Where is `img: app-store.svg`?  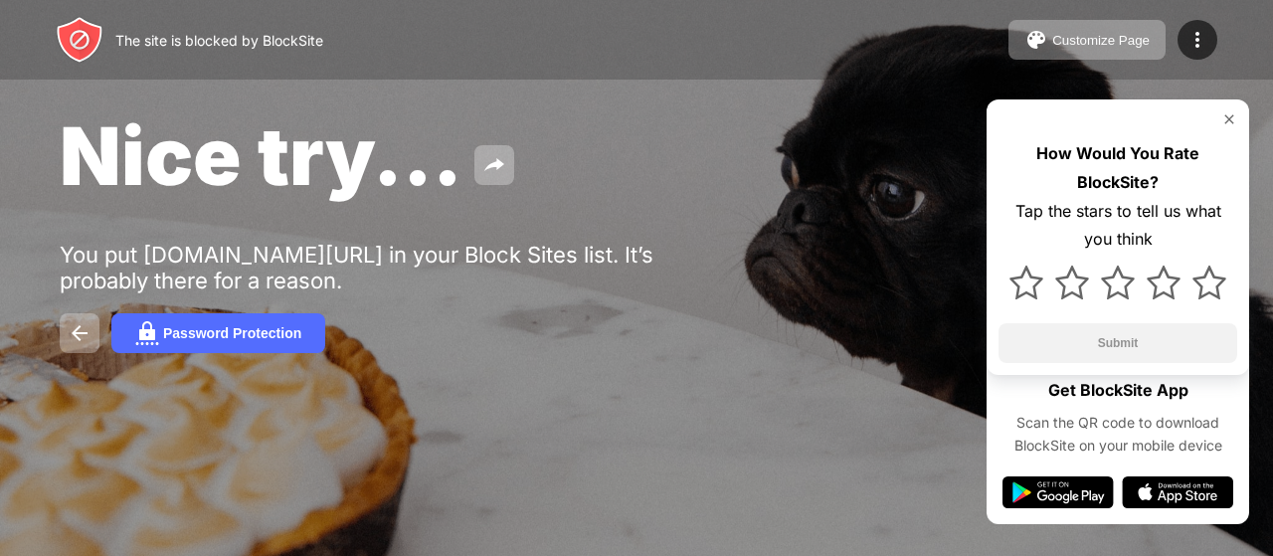 img: app-store.svg is located at coordinates (1177, 492).